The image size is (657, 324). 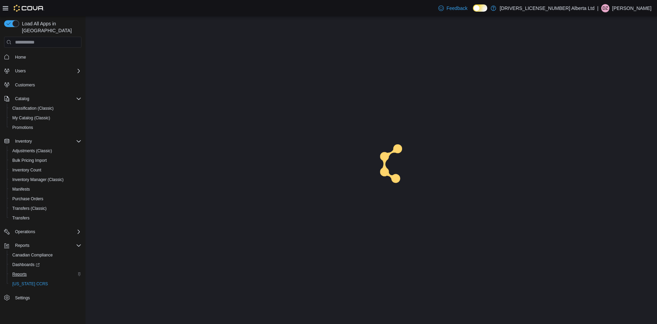 I want to click on img: Cova, so click(x=29, y=8).